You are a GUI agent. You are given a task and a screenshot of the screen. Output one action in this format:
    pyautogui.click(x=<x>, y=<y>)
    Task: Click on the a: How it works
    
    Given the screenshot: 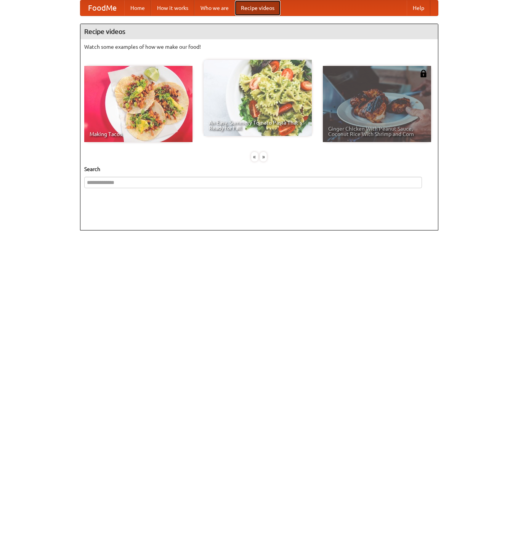 What is the action you would take?
    pyautogui.click(x=173, y=8)
    